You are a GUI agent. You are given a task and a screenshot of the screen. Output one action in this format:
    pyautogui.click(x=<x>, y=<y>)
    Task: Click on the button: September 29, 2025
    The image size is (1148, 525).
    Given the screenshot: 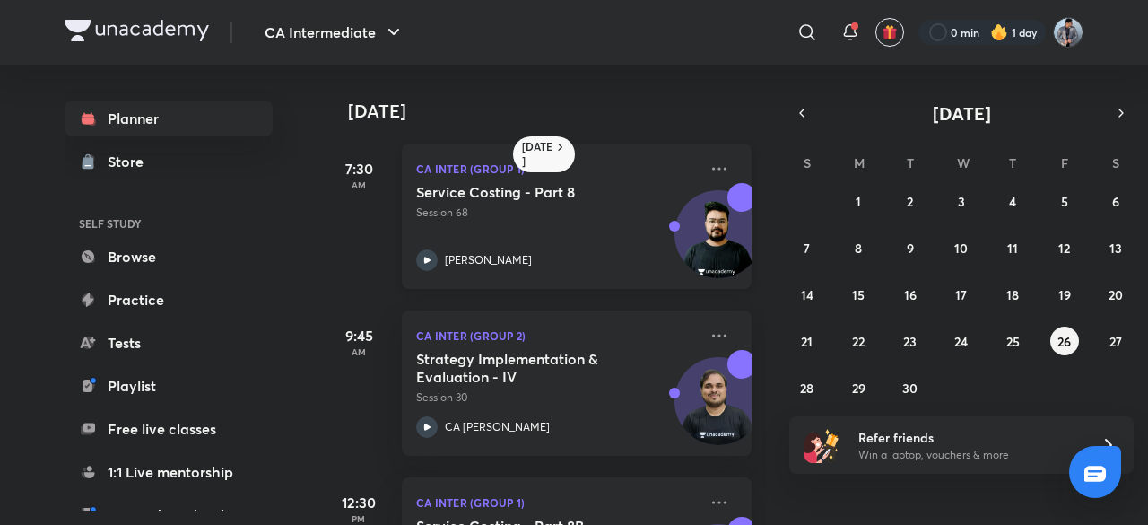 What is the action you would take?
    pyautogui.click(x=858, y=387)
    